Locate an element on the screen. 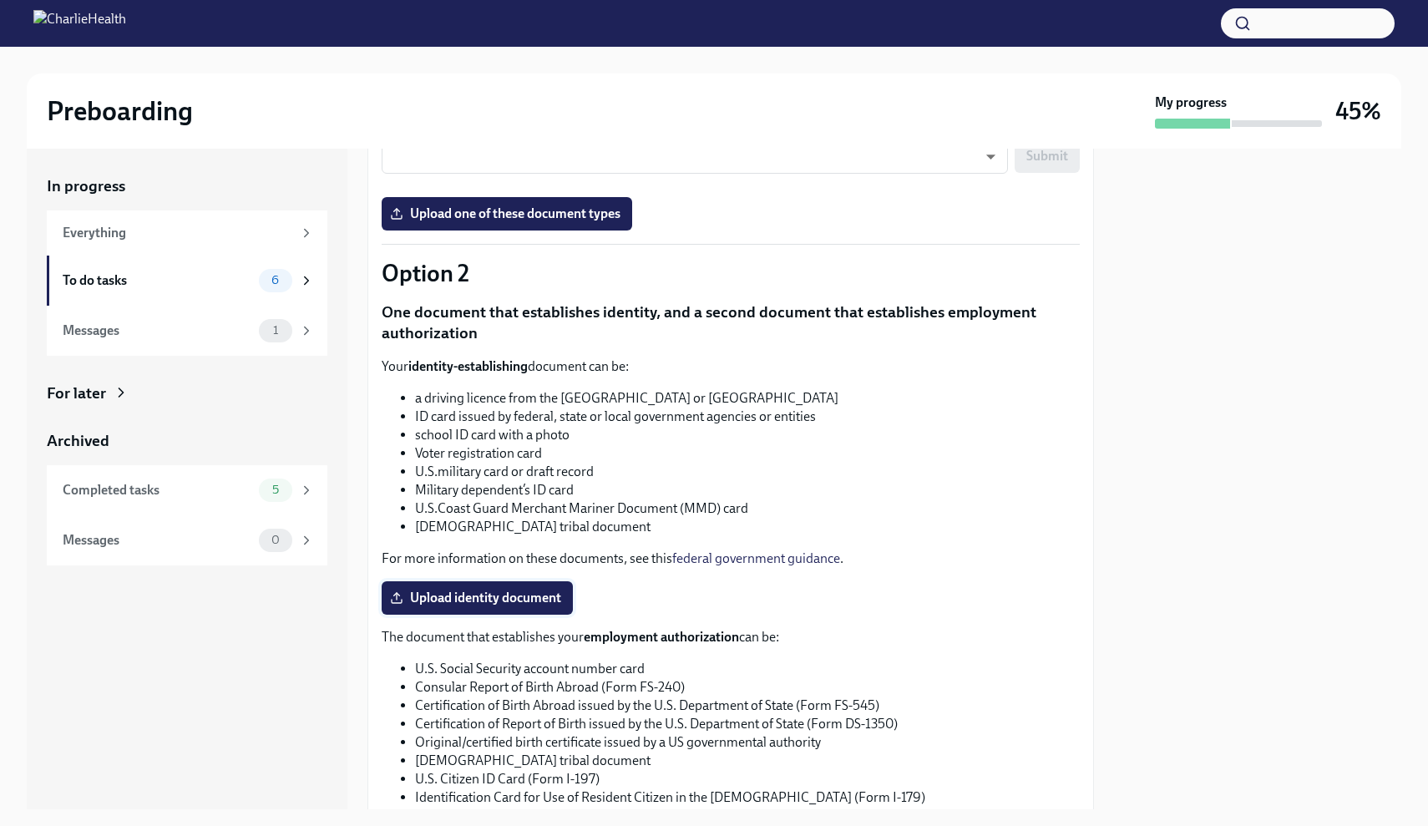 Image resolution: width=1428 pixels, height=826 pixels. a: federal government guidance is located at coordinates (756, 558).